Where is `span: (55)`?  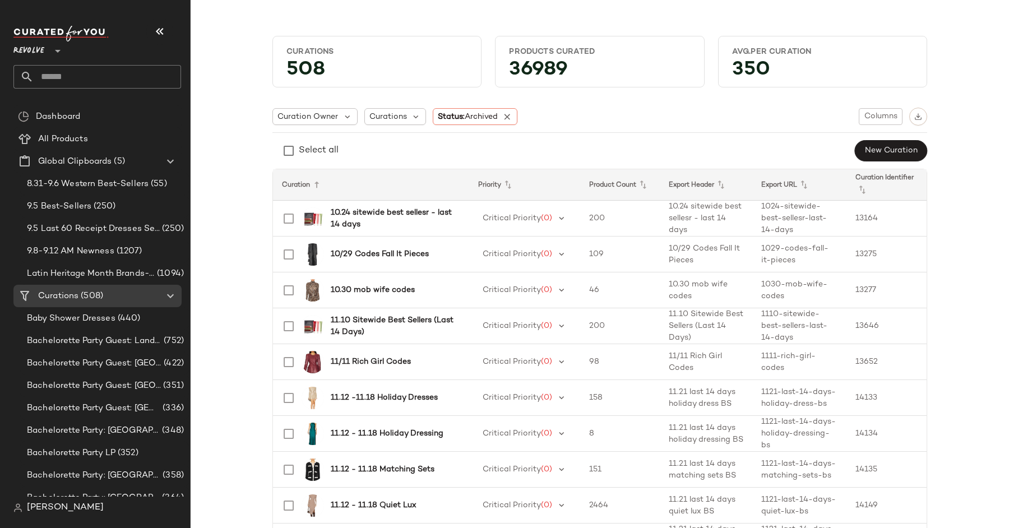
span: (55) is located at coordinates (158, 184).